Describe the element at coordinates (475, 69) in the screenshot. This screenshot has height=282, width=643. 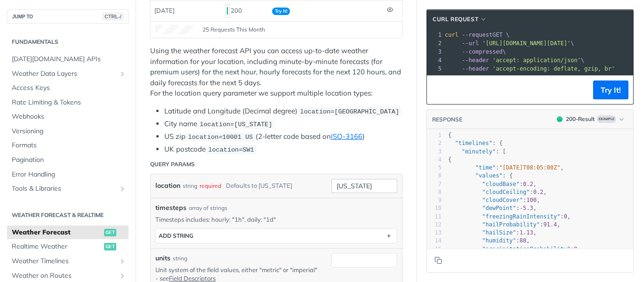
I see `span: --header` at that location.